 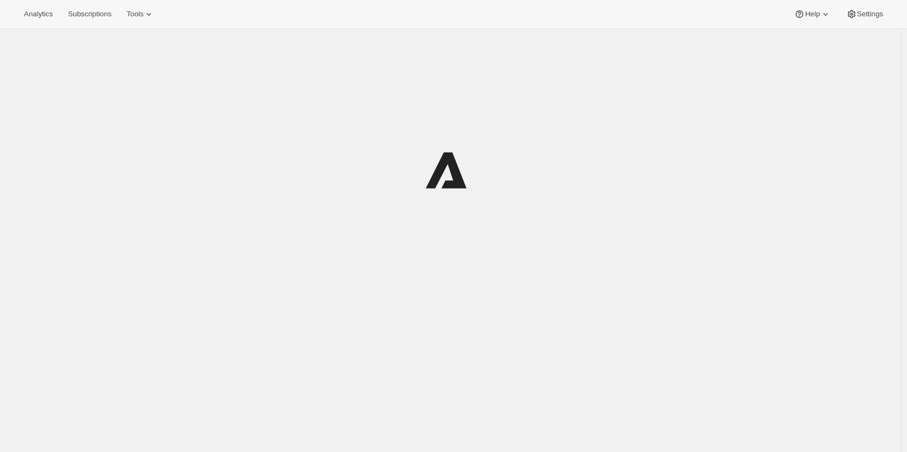 What do you see at coordinates (140, 14) in the screenshot?
I see `button: Tools` at bounding box center [140, 14].